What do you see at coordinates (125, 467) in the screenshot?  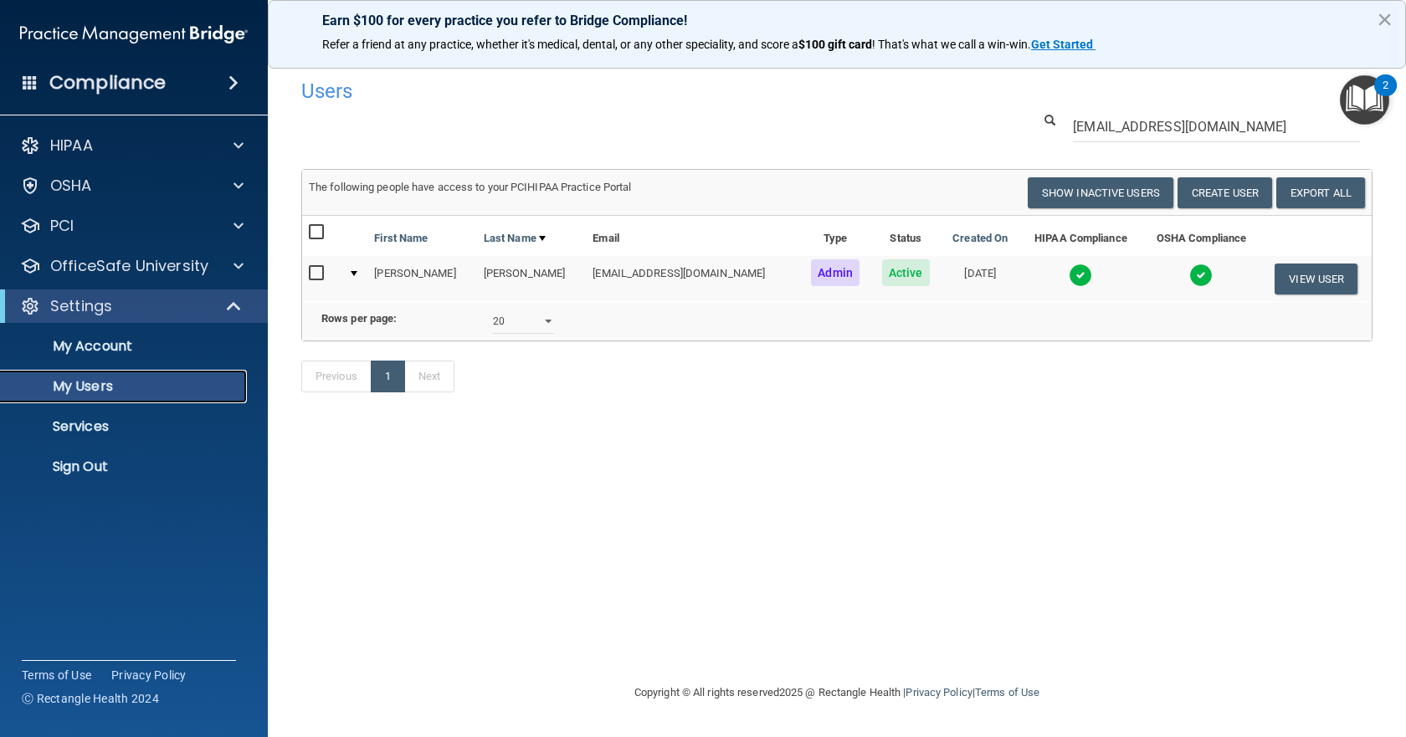 I see `p: Sign Out` at bounding box center [125, 467].